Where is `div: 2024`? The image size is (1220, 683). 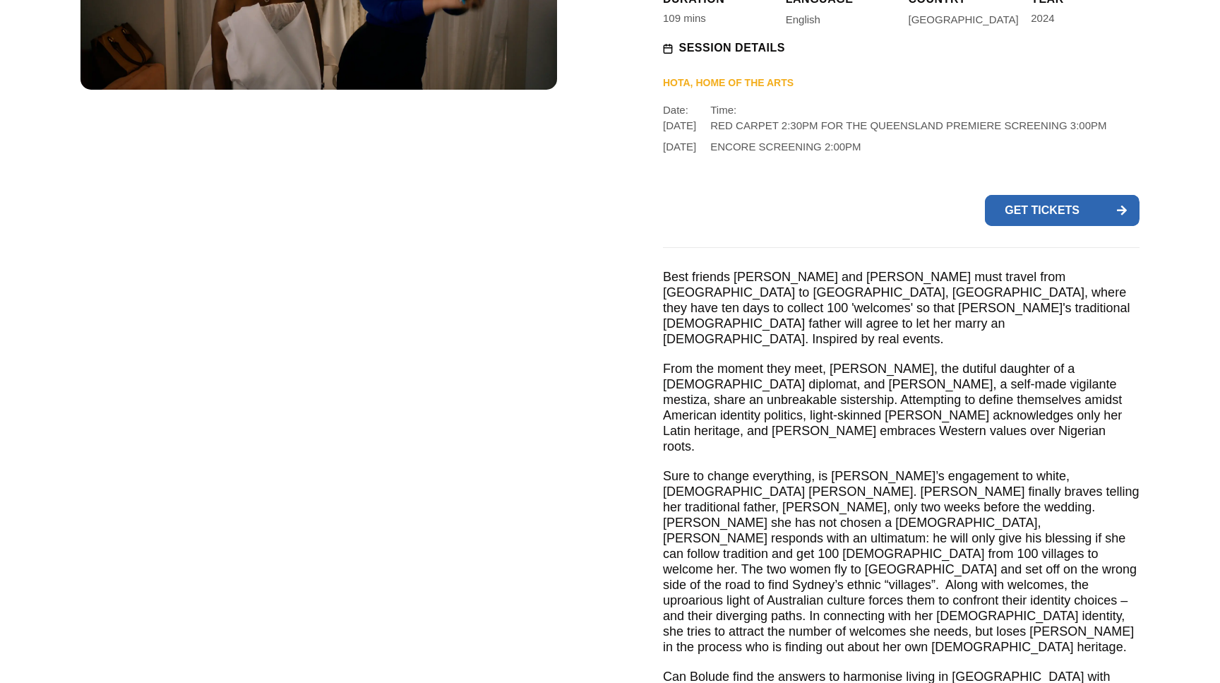
div: 2024 is located at coordinates (1042, 18).